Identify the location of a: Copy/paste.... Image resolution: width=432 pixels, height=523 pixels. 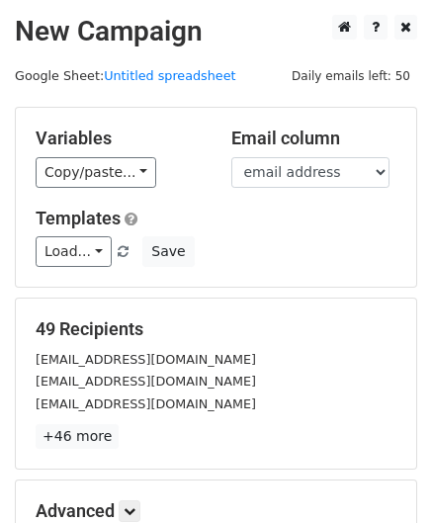
(96, 172).